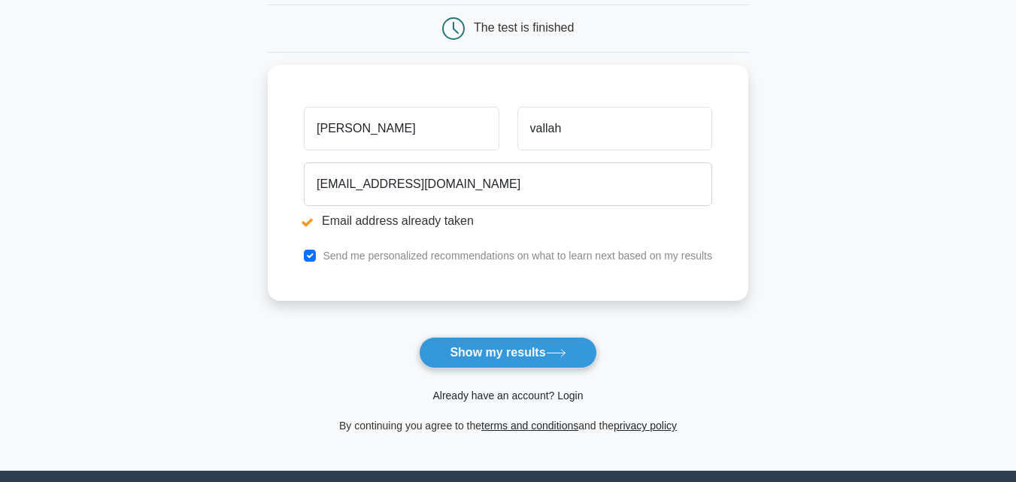  I want to click on a: privacy policy, so click(645, 426).